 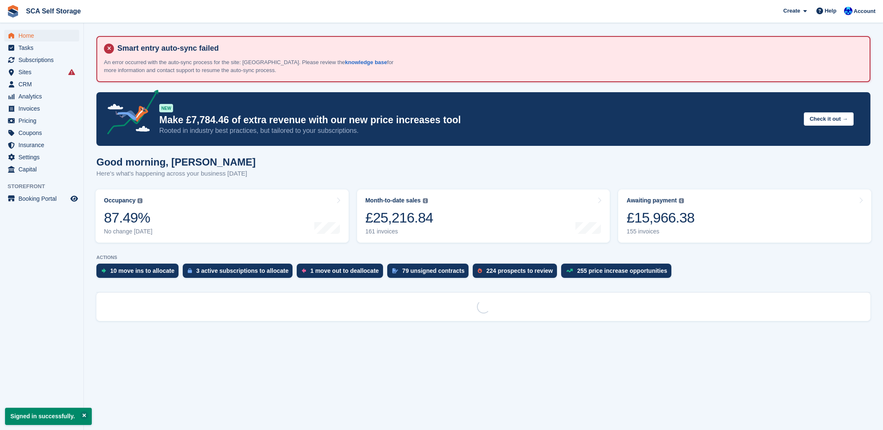 What do you see at coordinates (45, 187) in the screenshot?
I see `span: Storefront` at bounding box center [45, 187].